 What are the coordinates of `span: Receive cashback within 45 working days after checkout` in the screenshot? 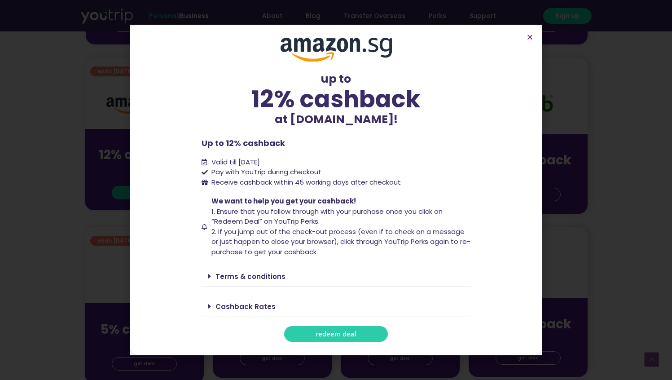 It's located at (305, 182).